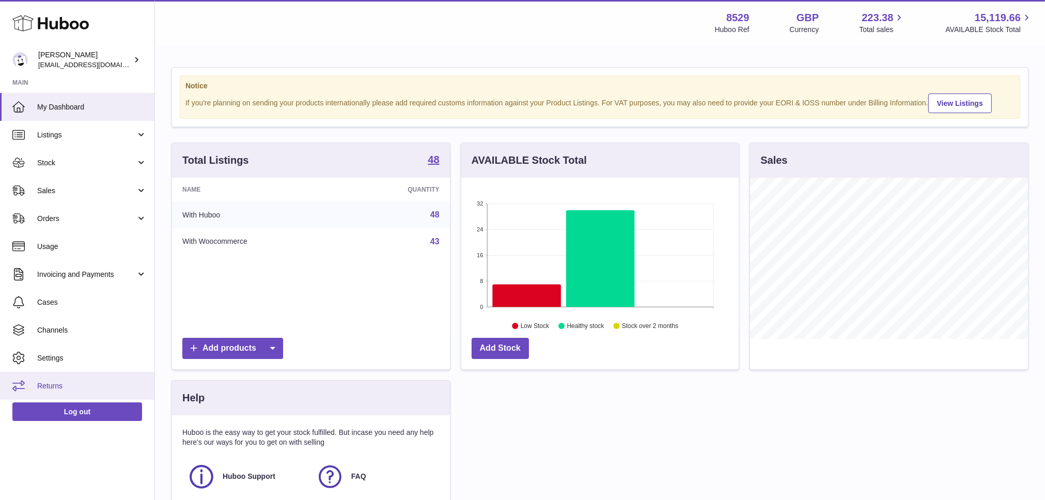  What do you see at coordinates (480, 229) in the screenshot?
I see `text: 24` at bounding box center [480, 229].